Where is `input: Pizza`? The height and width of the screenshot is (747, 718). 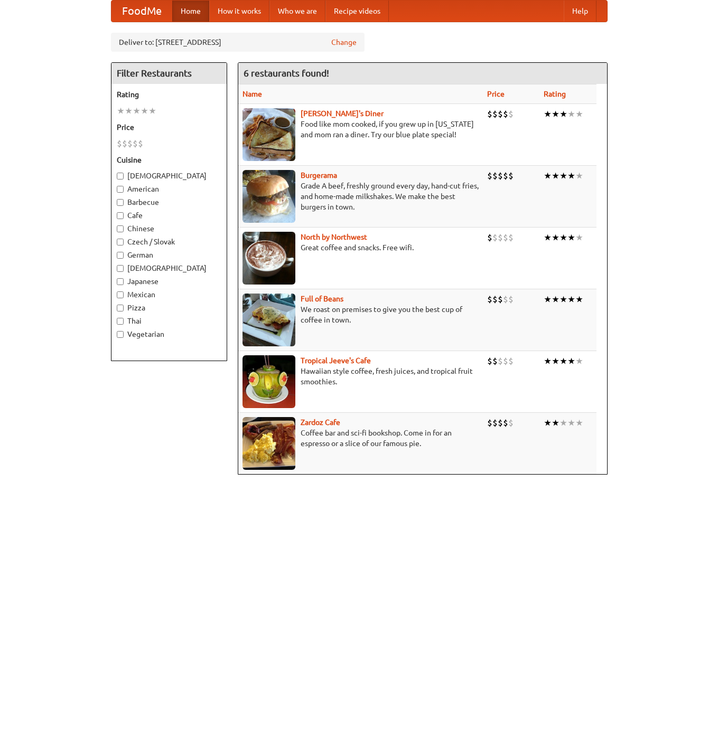
input: Pizza is located at coordinates (120, 308).